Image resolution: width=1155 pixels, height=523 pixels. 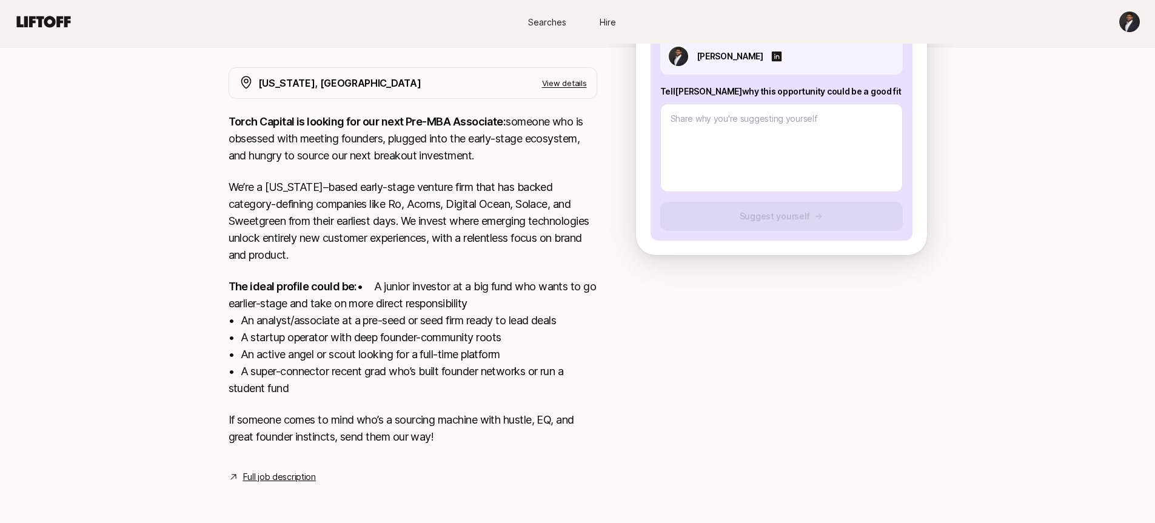 I want to click on p: If someone comes to mind who’s a sourcing machine with hustle, EQ, and great founder instincts, s..., so click(x=413, y=429).